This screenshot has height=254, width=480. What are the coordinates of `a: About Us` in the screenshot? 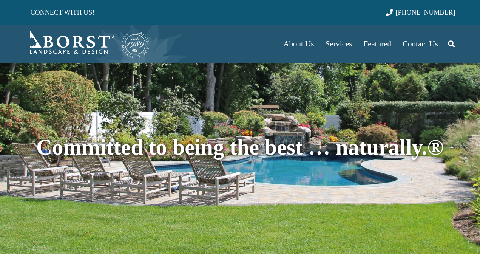 It's located at (299, 44).